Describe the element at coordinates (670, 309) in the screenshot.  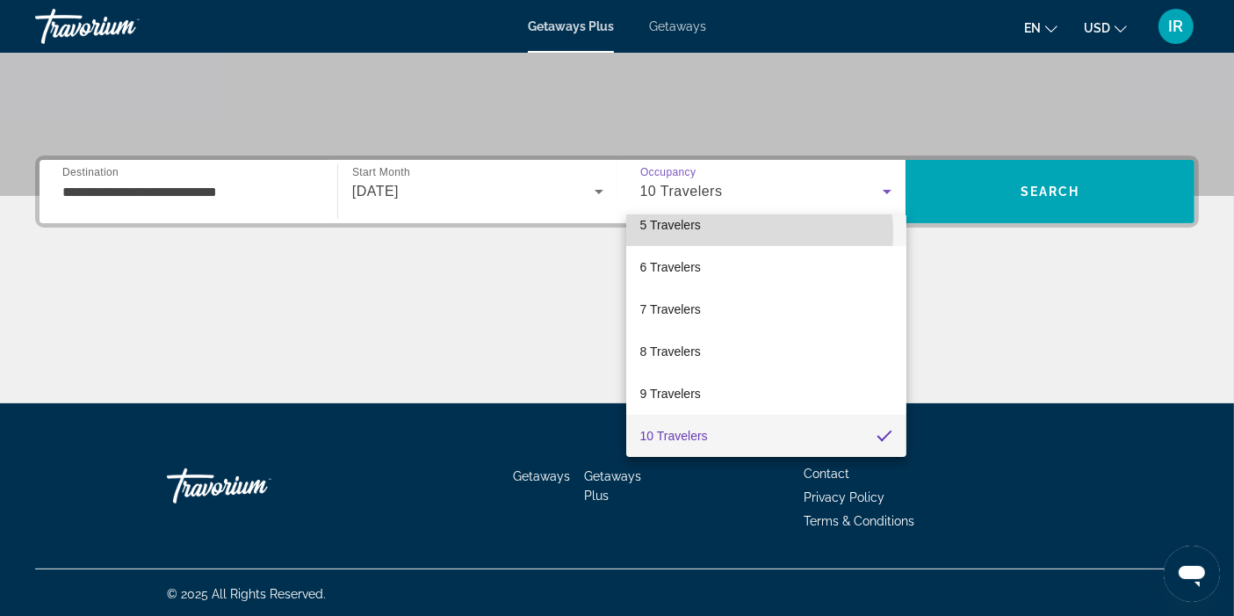
I see `span: 7 Travelers` at that location.